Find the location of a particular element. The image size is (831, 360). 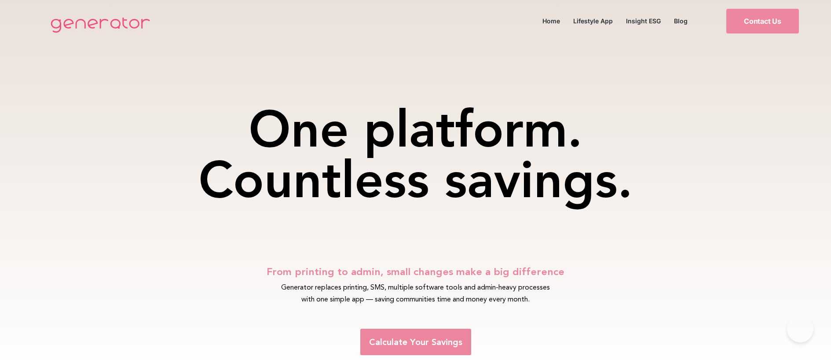

a: Blog is located at coordinates (681, 21).